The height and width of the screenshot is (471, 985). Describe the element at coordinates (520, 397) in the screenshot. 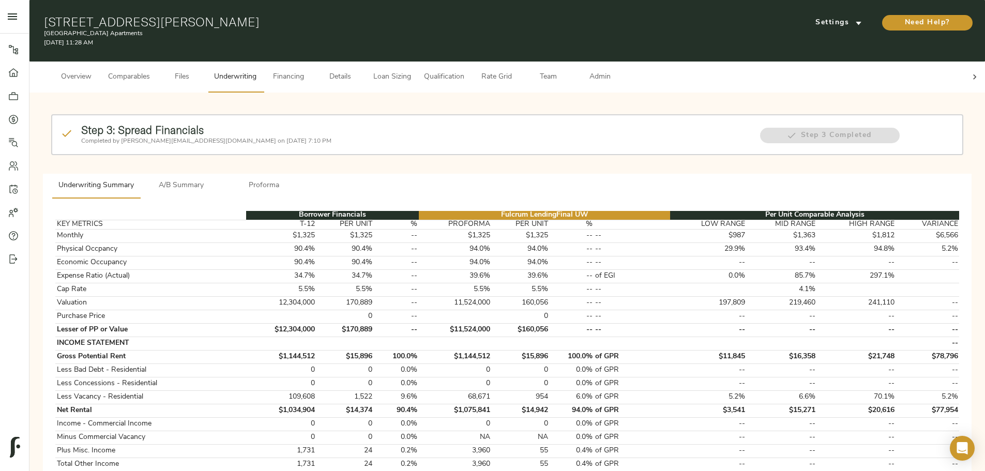

I see `td: 954` at that location.